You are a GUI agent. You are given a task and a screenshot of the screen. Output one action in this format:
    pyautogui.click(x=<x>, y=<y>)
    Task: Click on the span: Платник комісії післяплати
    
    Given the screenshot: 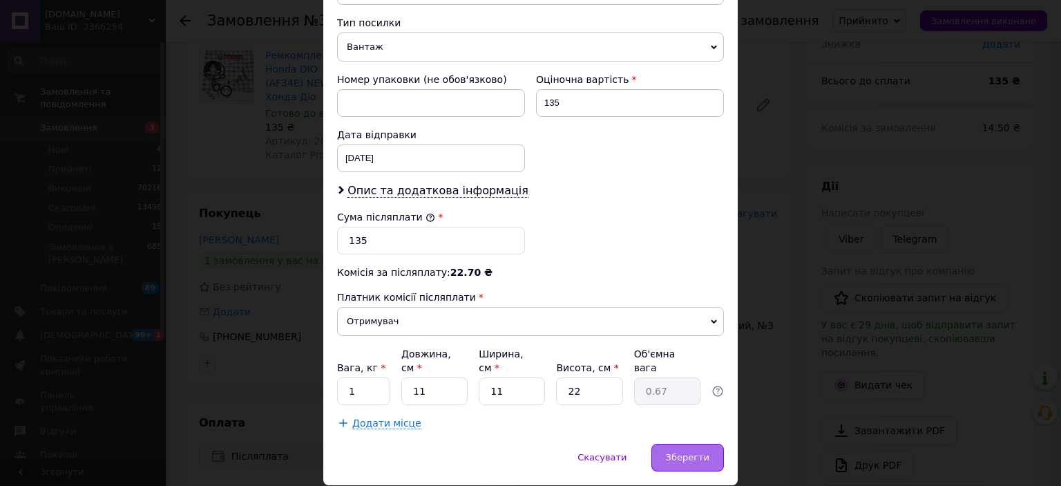 What is the action you would take?
    pyautogui.click(x=406, y=297)
    